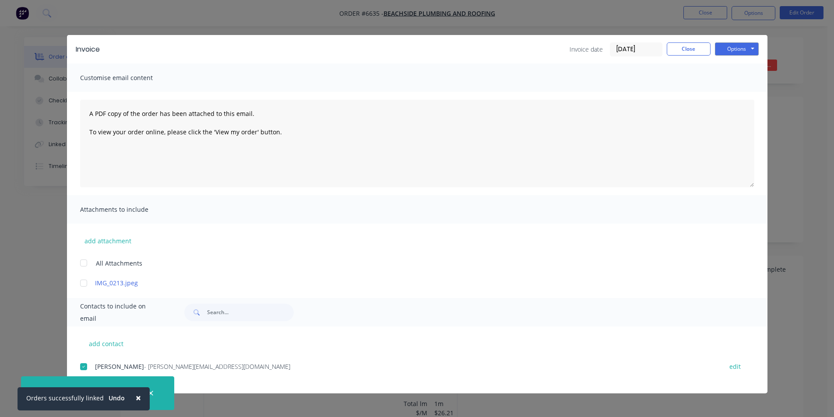 The width and height of the screenshot is (834, 417). What do you see at coordinates (116, 399) in the screenshot?
I see `button: Undo` at bounding box center [116, 399].